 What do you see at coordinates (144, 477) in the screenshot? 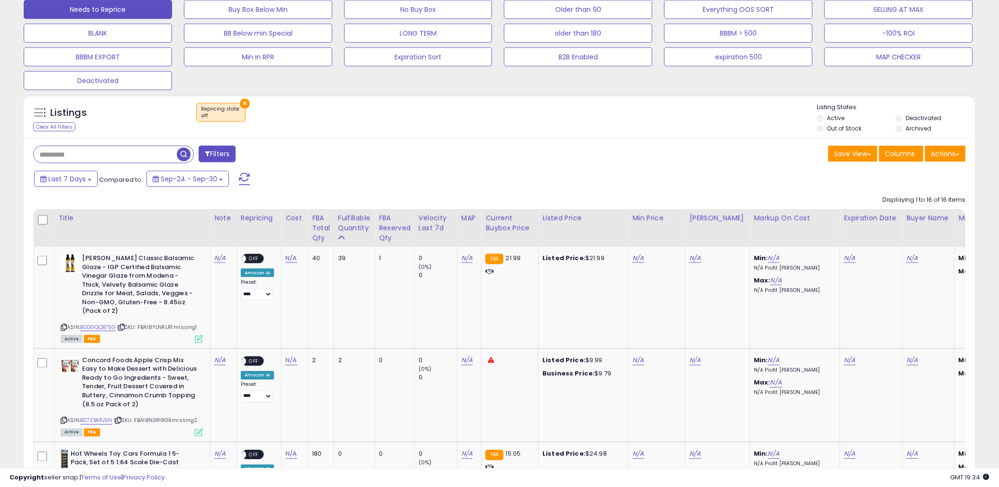
I see `a: Privacy Policy` at bounding box center [144, 477].